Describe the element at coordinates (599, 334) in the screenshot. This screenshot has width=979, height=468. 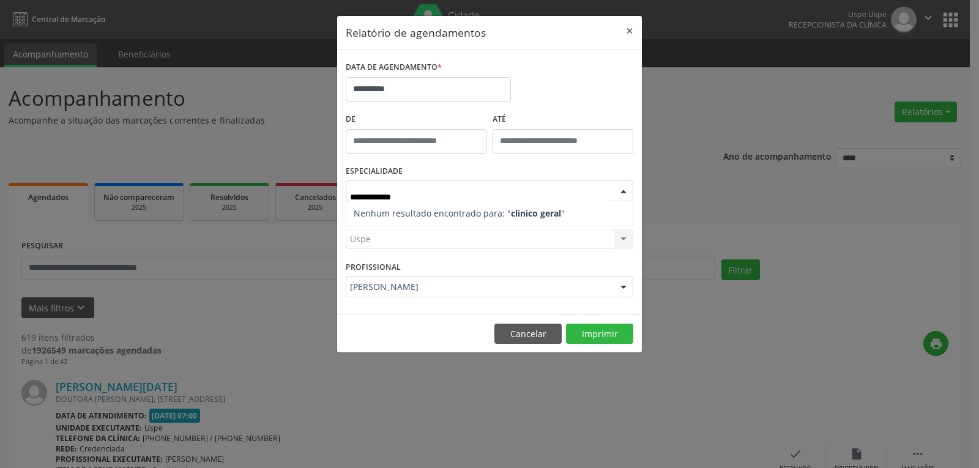
I see `button: Imprimir` at that location.